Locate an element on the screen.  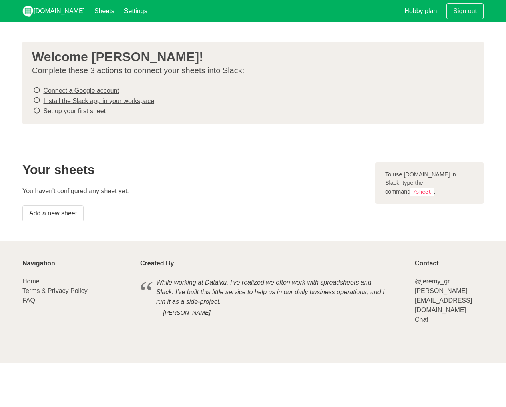
p: Navigation is located at coordinates (76, 264).